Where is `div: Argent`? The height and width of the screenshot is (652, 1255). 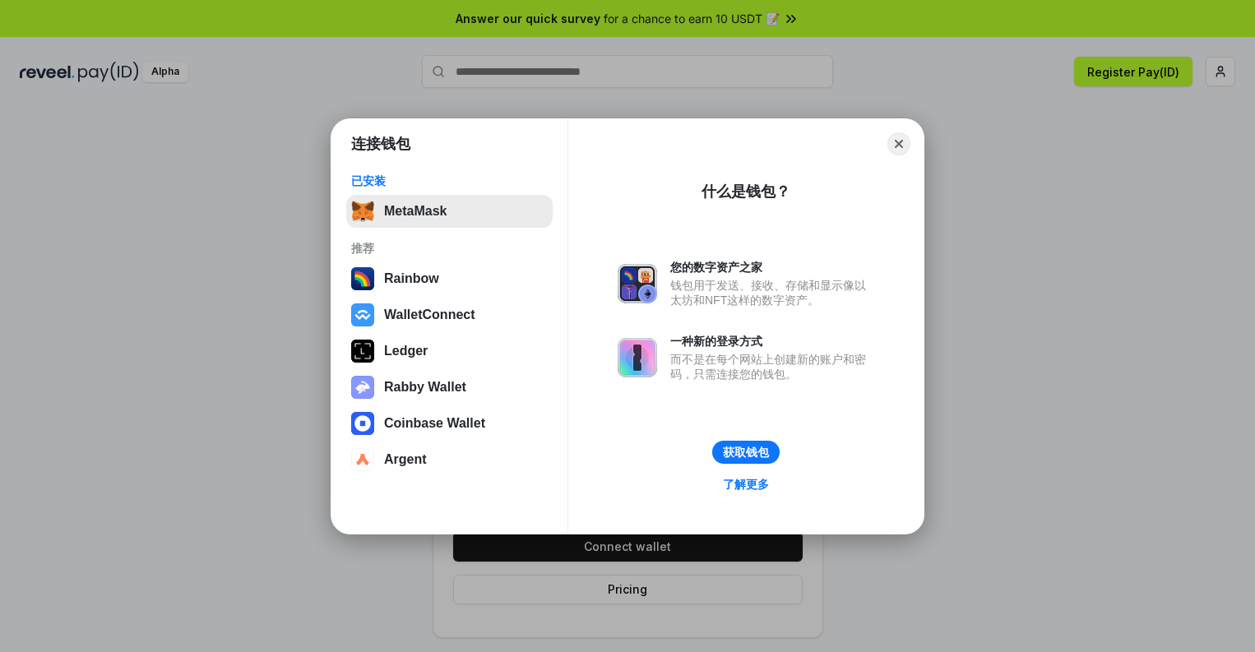
div: Argent is located at coordinates (406, 460).